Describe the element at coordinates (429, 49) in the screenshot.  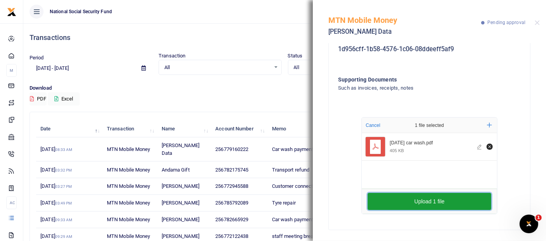
I see `h5: 1d956cff-1b58-4576-1c06-08ddeeff5af9` at that location.